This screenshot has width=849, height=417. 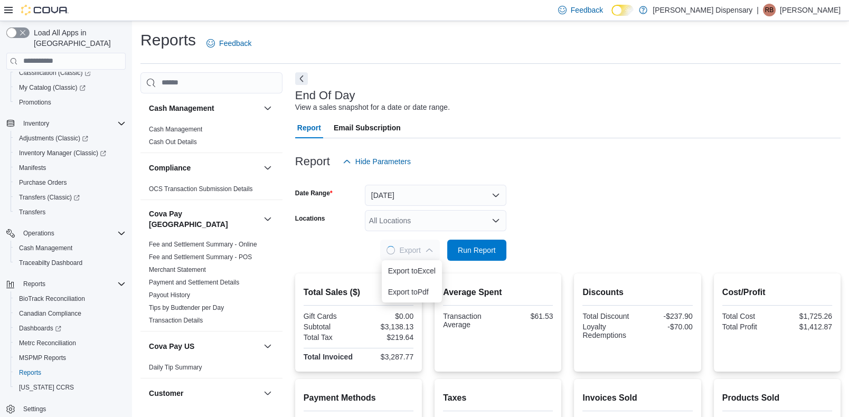 What do you see at coordinates (383, 162) in the screenshot?
I see `span: Hide Parameters` at bounding box center [383, 162].